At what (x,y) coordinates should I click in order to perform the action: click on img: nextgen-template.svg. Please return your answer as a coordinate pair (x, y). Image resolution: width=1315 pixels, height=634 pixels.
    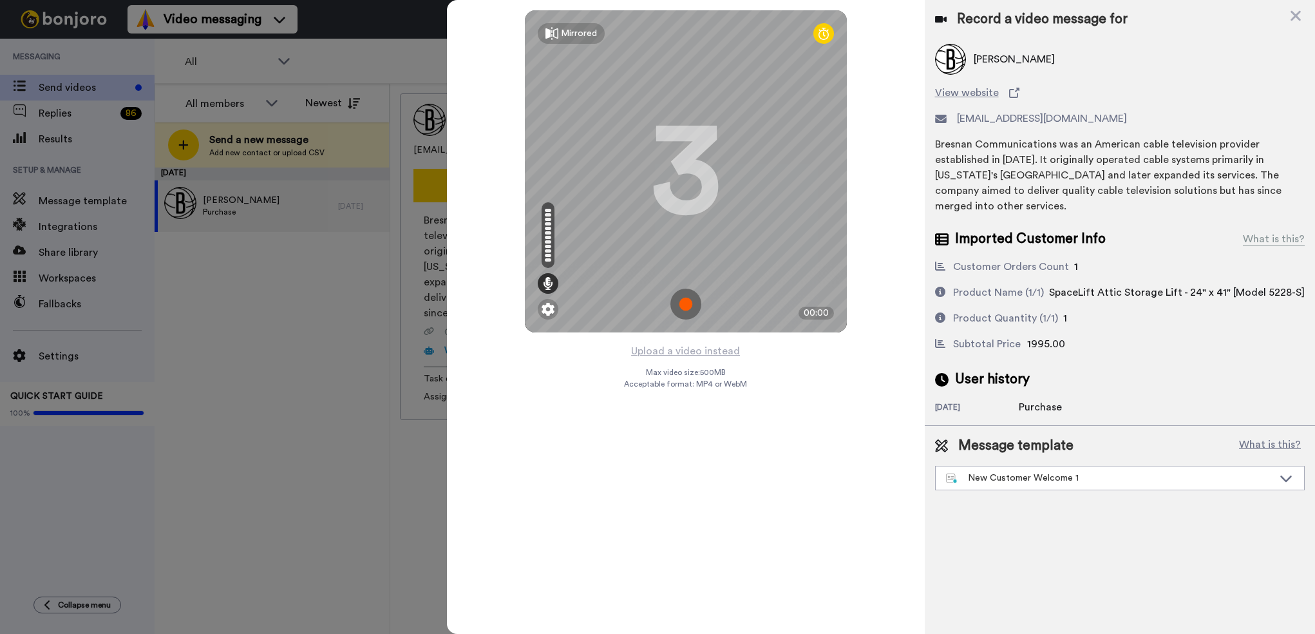
    Looking at the image, I should click on (952, 479).